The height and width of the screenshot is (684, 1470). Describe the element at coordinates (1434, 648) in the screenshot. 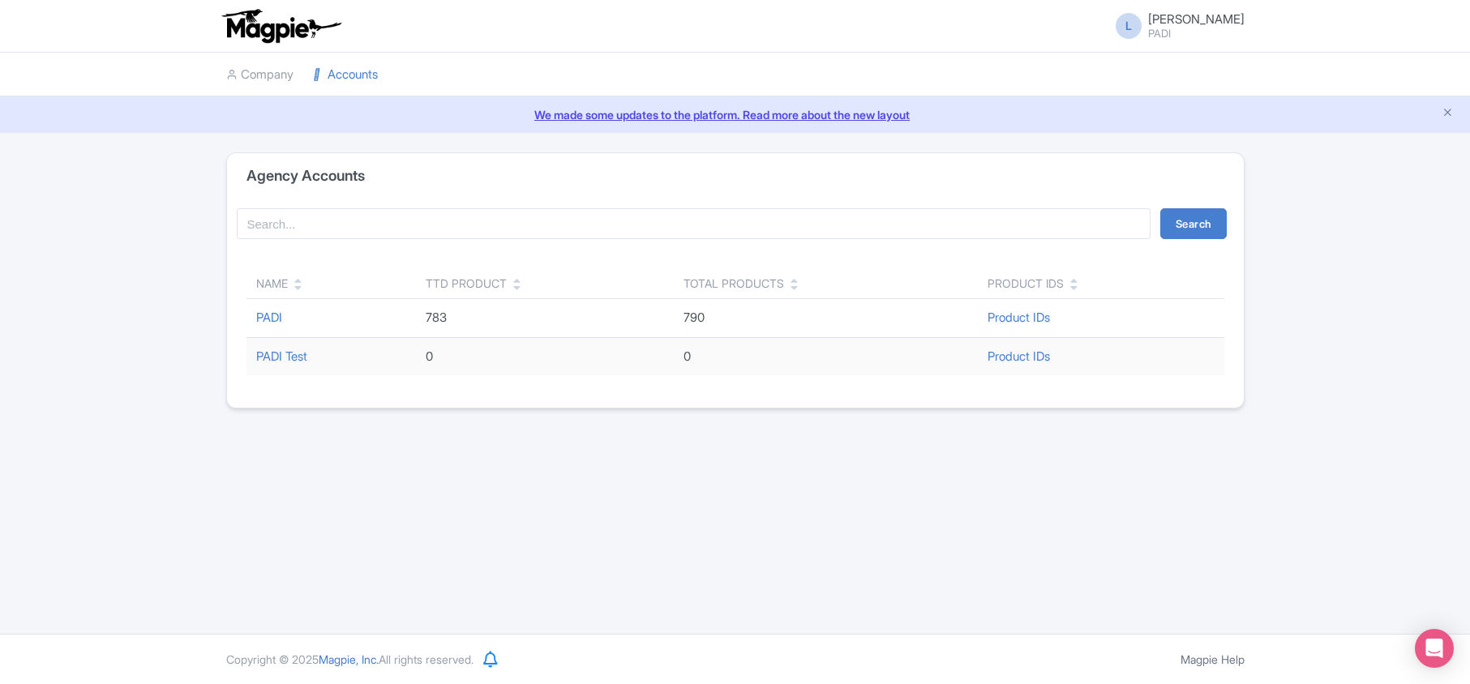

I see `div: Open Intercom Messenger` at that location.